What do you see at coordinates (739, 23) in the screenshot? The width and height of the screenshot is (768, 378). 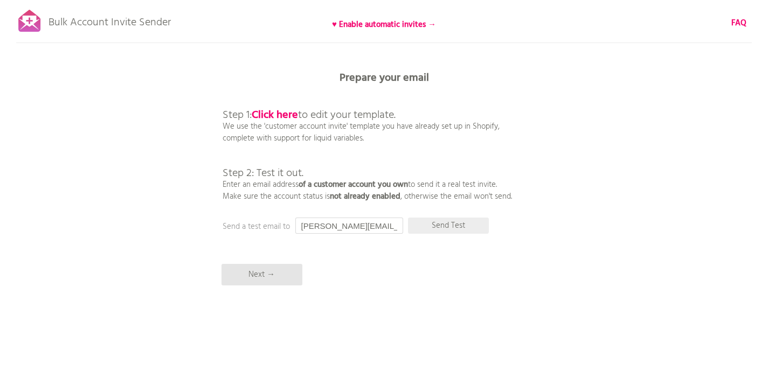 I see `b: FAQ` at bounding box center [739, 23].